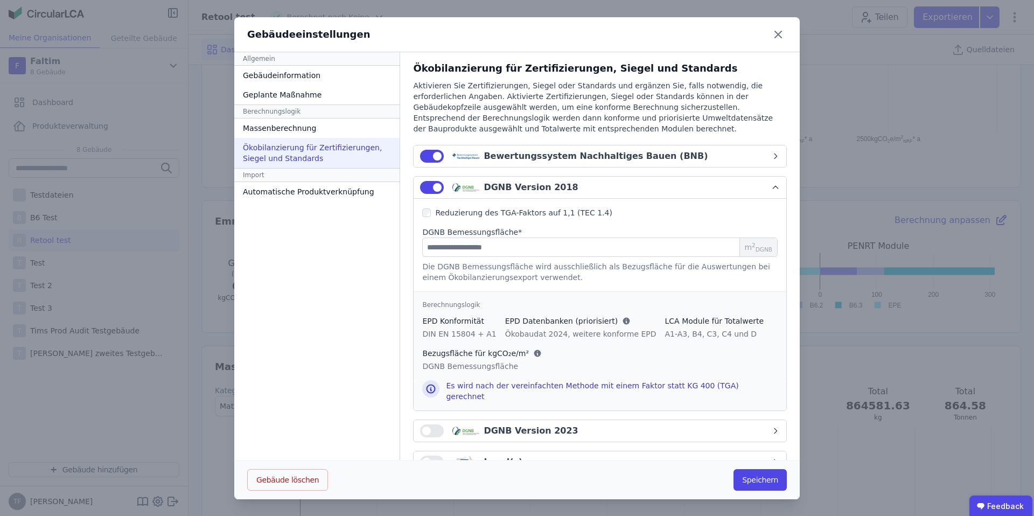 This screenshot has width=1034, height=516. I want to click on div: Import, so click(317, 175).